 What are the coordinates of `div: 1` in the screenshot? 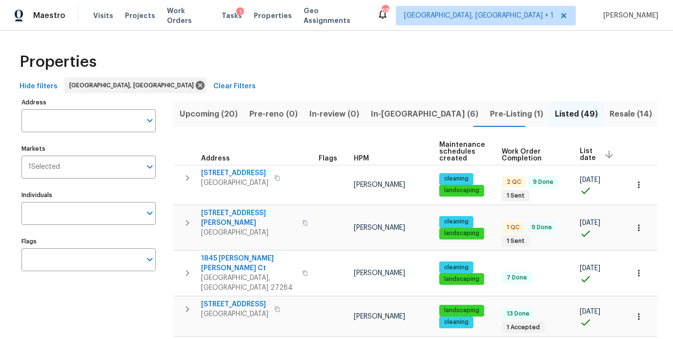 It's located at (240, 12).